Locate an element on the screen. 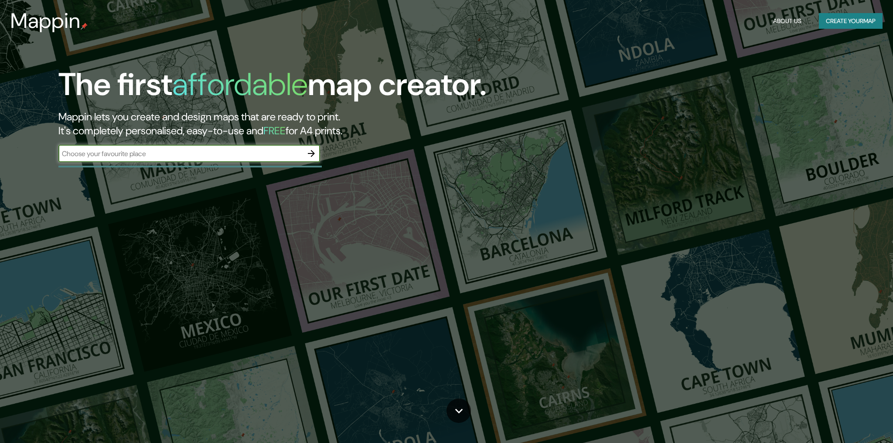  img: mappin-pin is located at coordinates (84, 26).